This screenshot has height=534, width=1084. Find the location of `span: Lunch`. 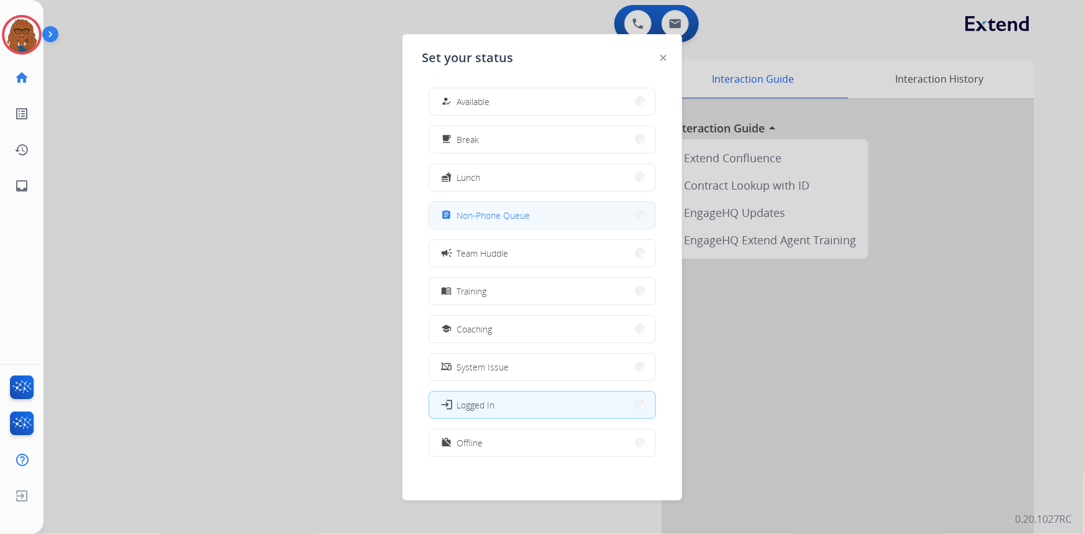

span: Lunch is located at coordinates (469, 177).